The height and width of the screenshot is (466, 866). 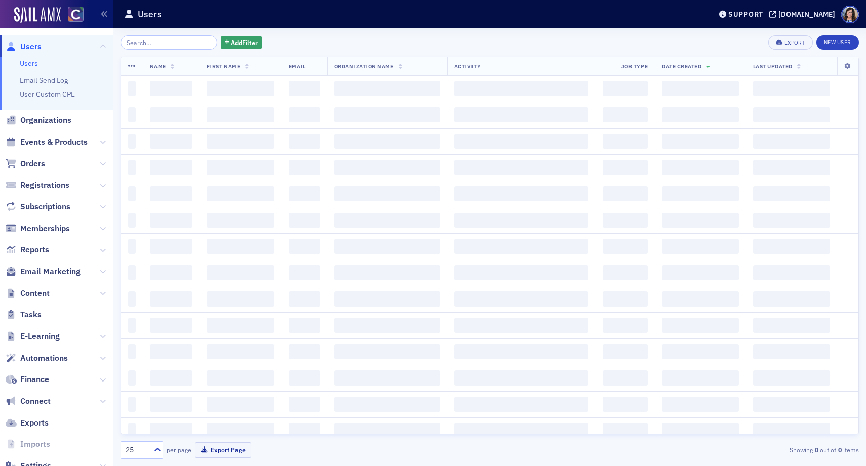 I want to click on span: Date Created, so click(x=681, y=66).